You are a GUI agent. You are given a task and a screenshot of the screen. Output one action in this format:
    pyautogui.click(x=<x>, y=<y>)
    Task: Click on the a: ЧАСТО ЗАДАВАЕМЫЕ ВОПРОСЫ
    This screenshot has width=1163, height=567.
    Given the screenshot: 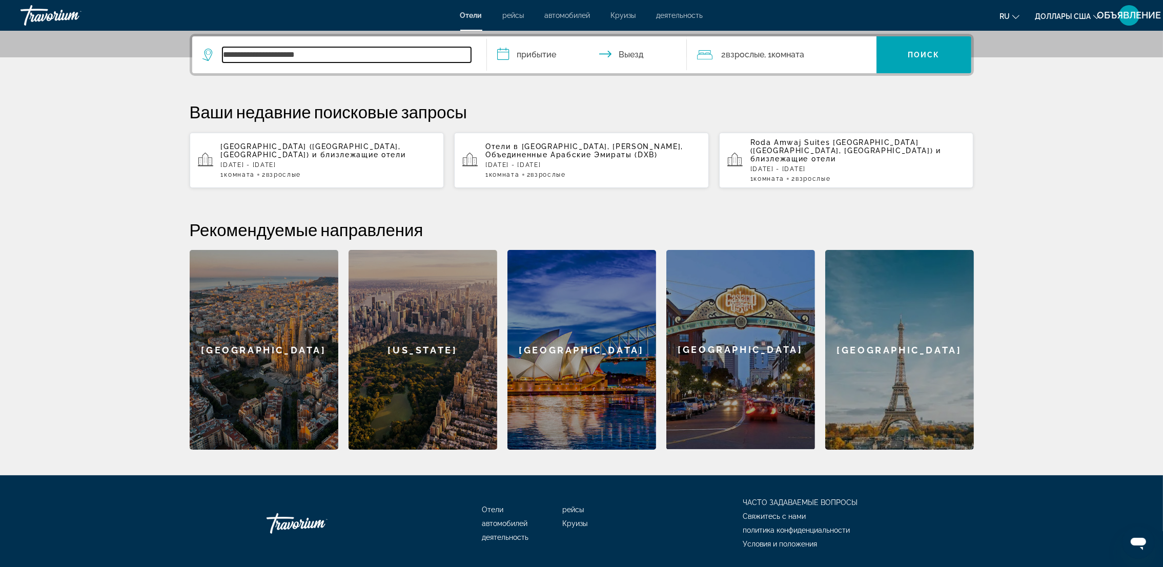 What is the action you would take?
    pyautogui.click(x=800, y=503)
    